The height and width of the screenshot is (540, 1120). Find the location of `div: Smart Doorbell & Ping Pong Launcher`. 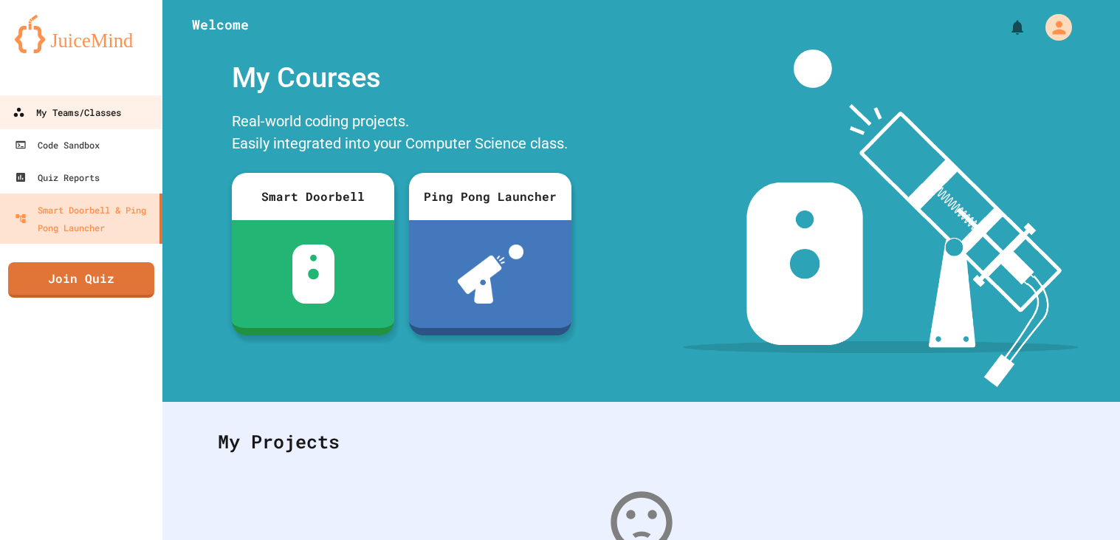

div: Smart Doorbell & Ping Pong Launcher is located at coordinates (84, 219).